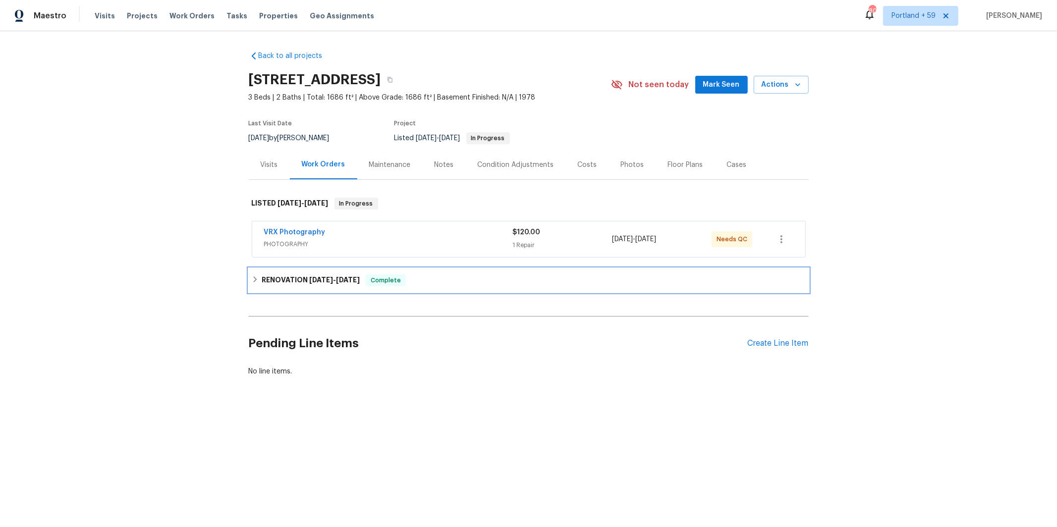 Image resolution: width=1057 pixels, height=527 pixels. What do you see at coordinates (405, 123) in the screenshot?
I see `span: Project` at bounding box center [405, 123].